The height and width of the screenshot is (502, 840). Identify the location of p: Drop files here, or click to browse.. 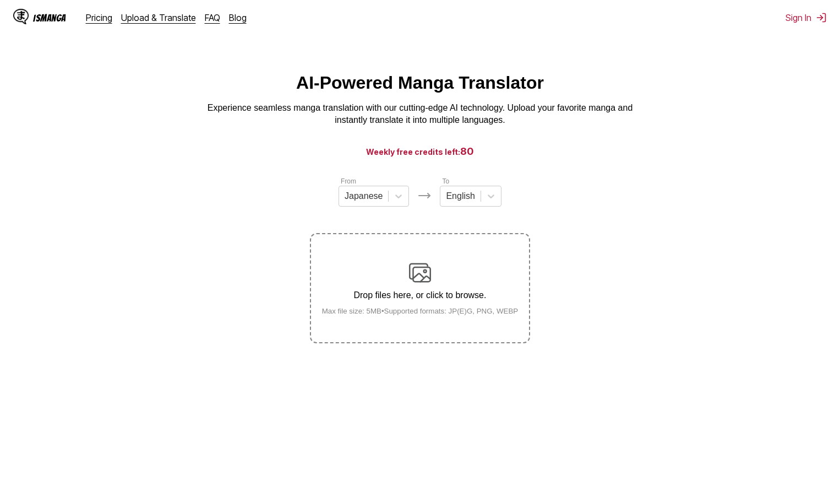
(420, 295).